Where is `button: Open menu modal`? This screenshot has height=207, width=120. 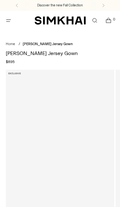
button: Open menu modal is located at coordinates (8, 20).